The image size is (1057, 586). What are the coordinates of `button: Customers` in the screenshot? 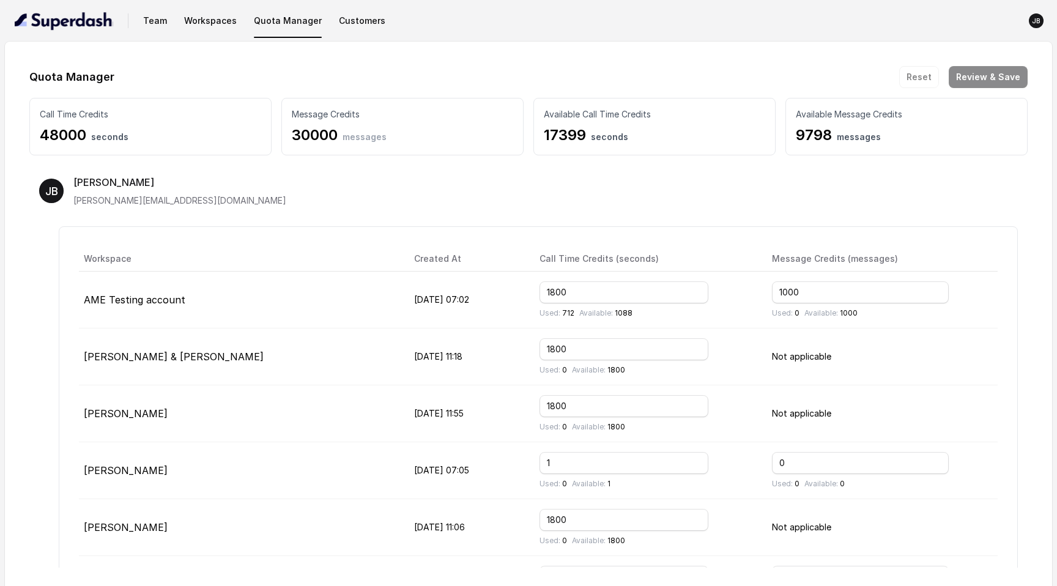 It's located at (362, 21).